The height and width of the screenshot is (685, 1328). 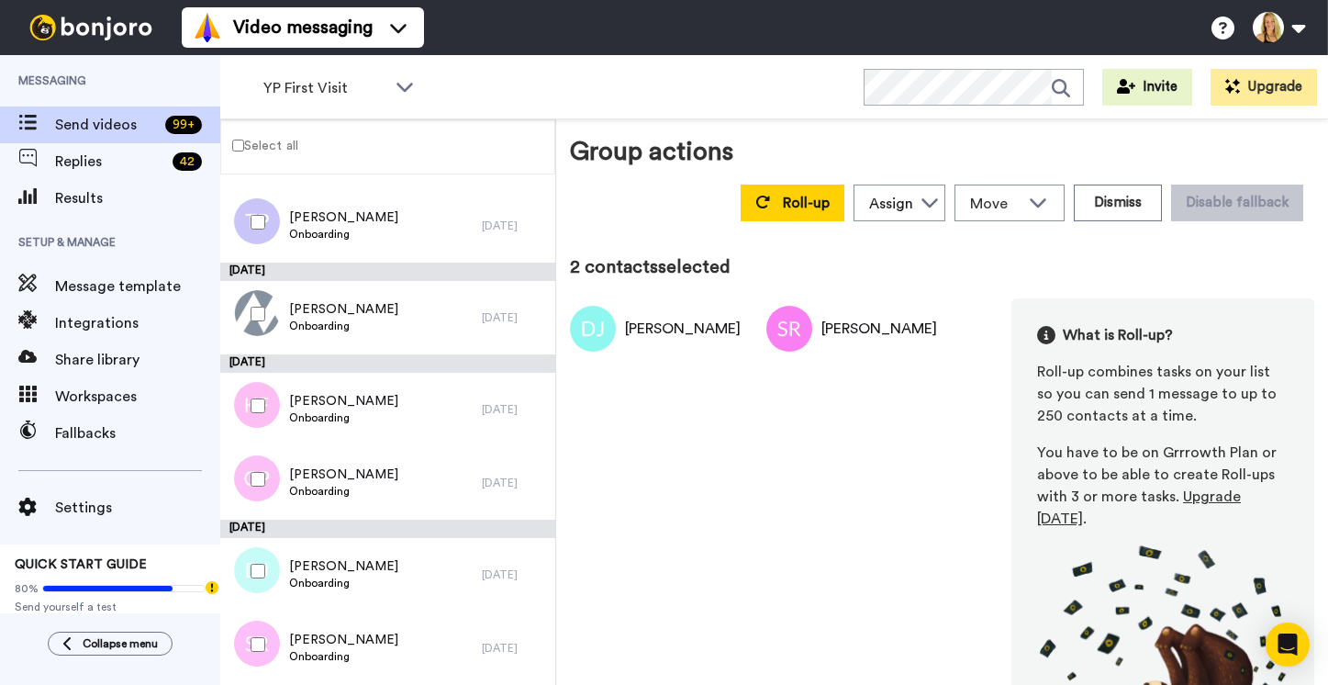 What do you see at coordinates (91, 28) in the screenshot?
I see `img: bj-logo-header-white.svg` at bounding box center [91, 28].